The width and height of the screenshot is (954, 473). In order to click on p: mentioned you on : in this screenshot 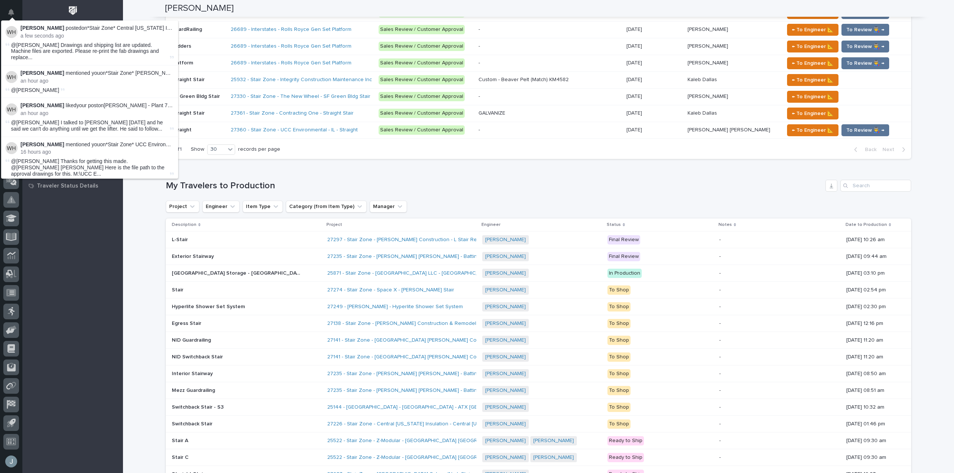, I will do `click(97, 145)`.